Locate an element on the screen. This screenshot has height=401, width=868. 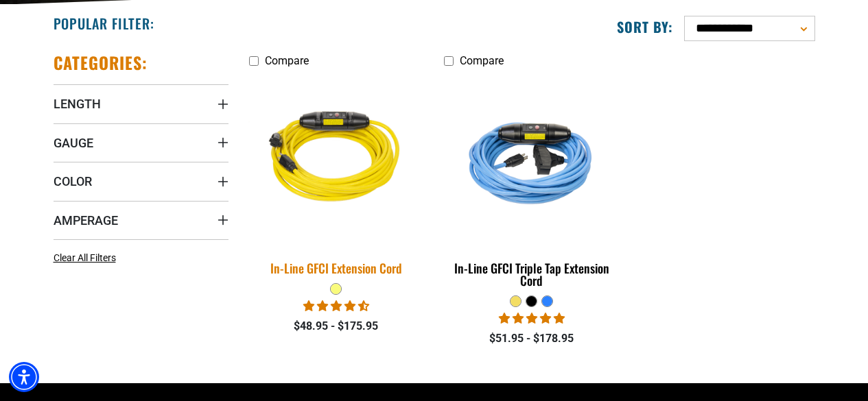
summary: Length is located at coordinates (141, 104).